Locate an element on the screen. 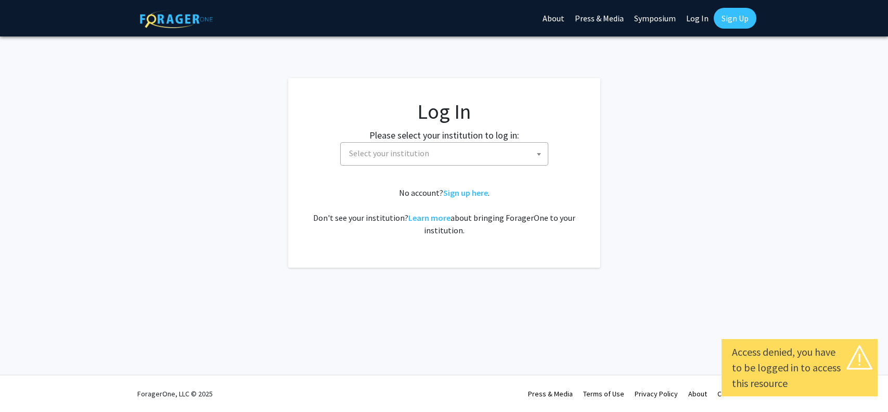  a: Learn more about bringing ForagerOne to your institution is located at coordinates (429, 218).